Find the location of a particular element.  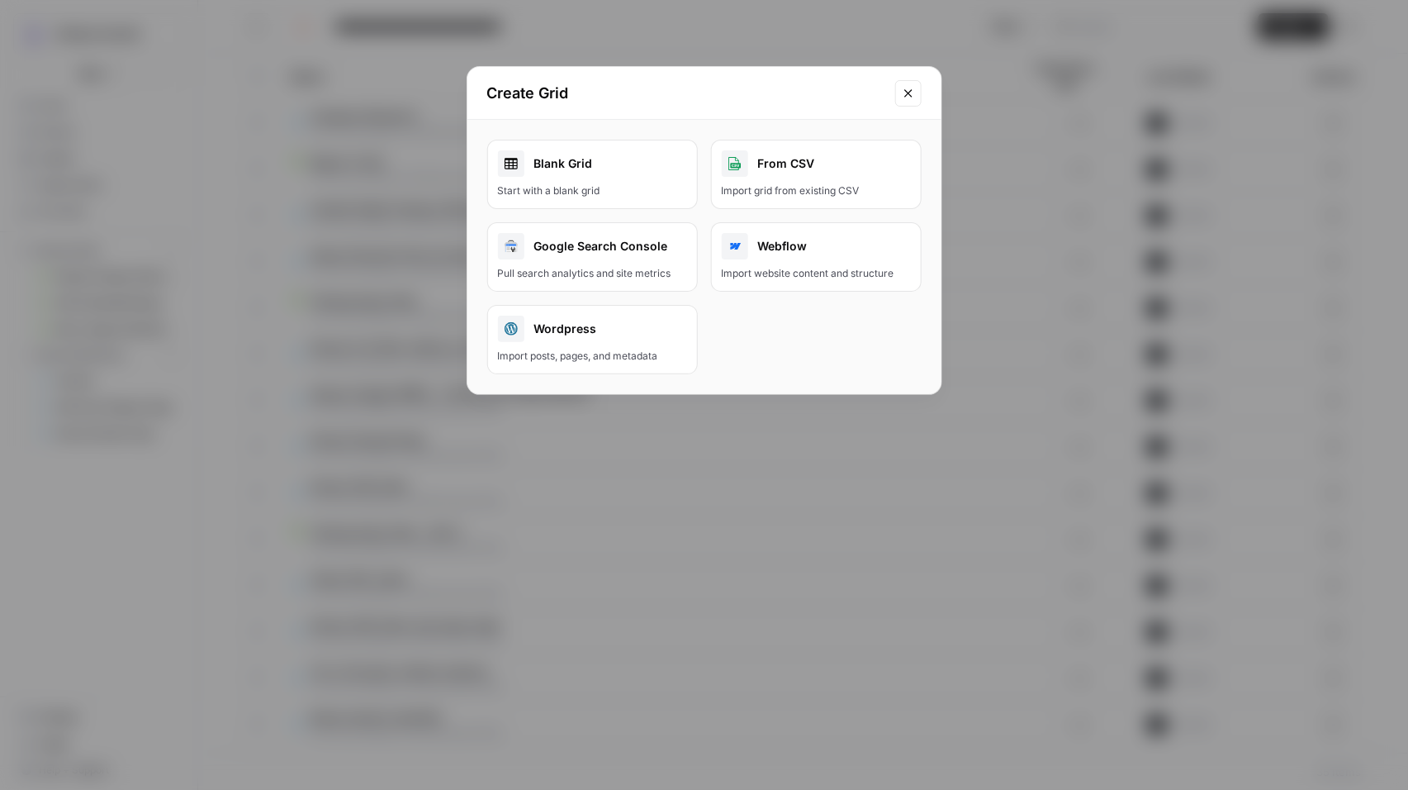

div: Import grid from existing CSV is located at coordinates (816, 191).